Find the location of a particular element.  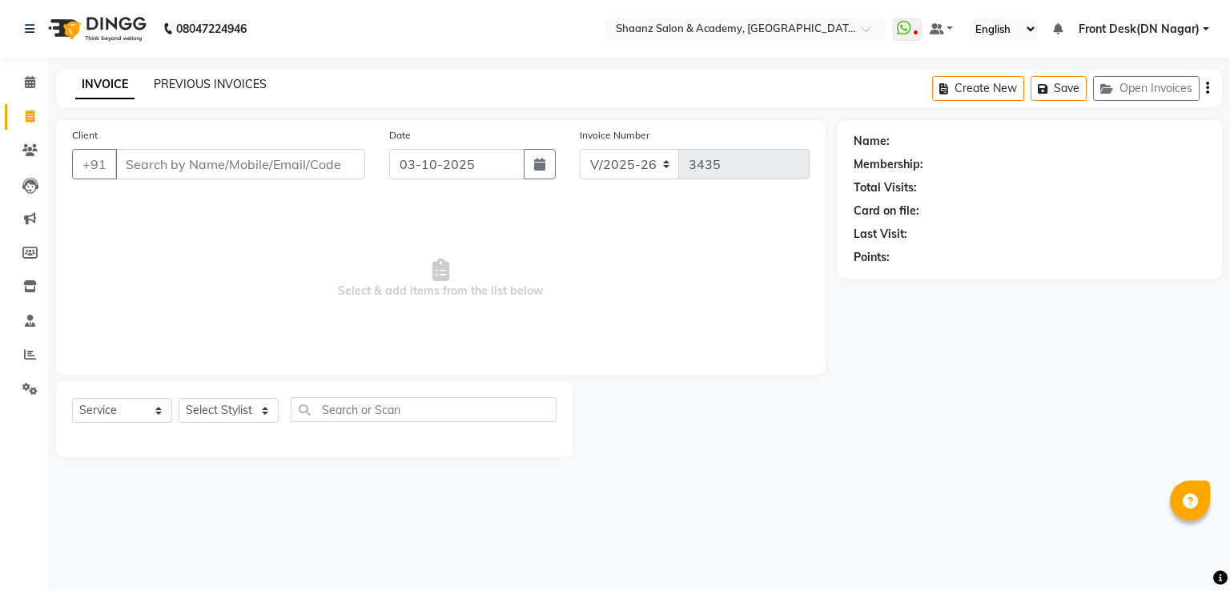

button: +91 is located at coordinates (94, 164).